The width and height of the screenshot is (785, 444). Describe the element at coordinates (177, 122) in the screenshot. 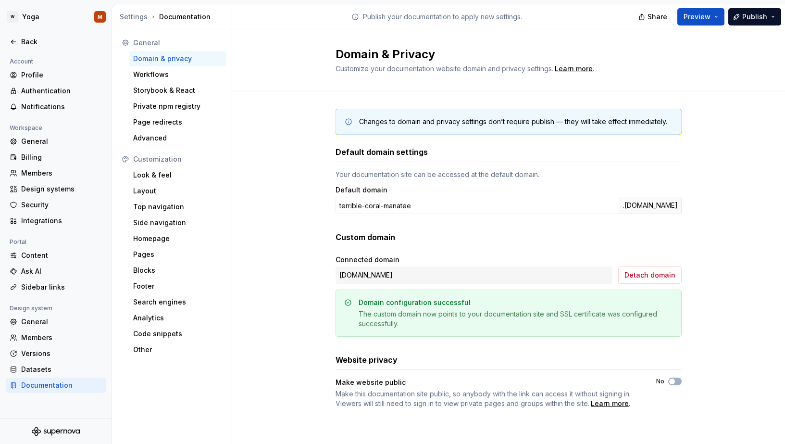

I see `div: Page redirects` at that location.